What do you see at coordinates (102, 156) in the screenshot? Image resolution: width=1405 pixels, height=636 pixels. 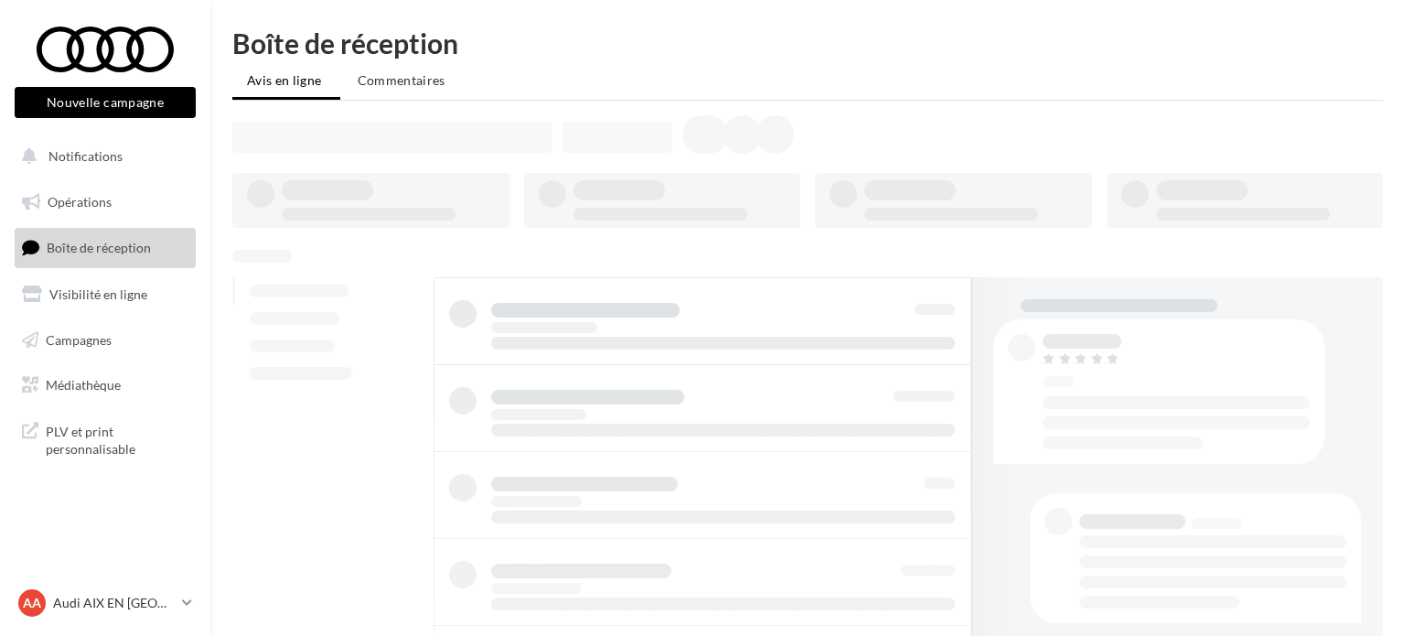 I see `button: Notifications` at bounding box center [102, 156].